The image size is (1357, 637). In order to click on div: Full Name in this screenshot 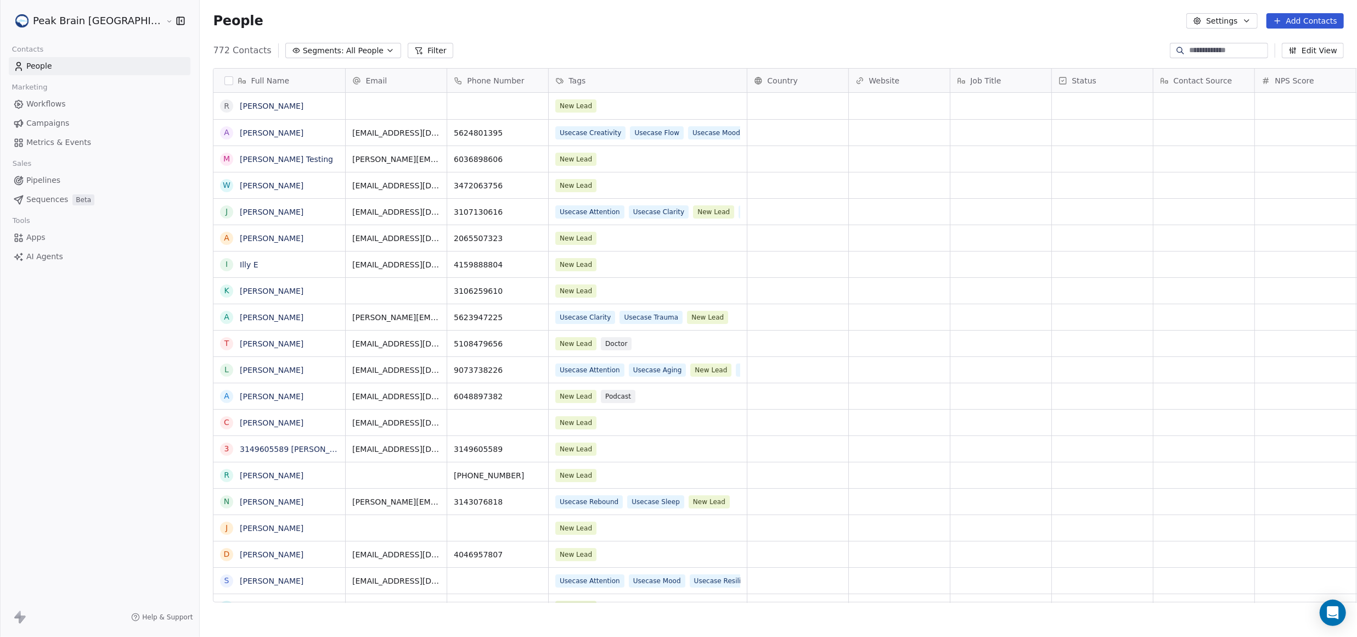, I will do `click(279, 80)`.